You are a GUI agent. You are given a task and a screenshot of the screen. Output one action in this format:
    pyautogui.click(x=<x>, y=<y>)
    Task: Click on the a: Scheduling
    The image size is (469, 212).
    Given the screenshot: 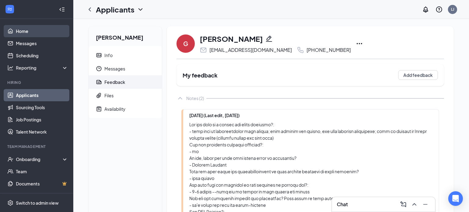 What is the action you would take?
    pyautogui.click(x=42, y=56)
    